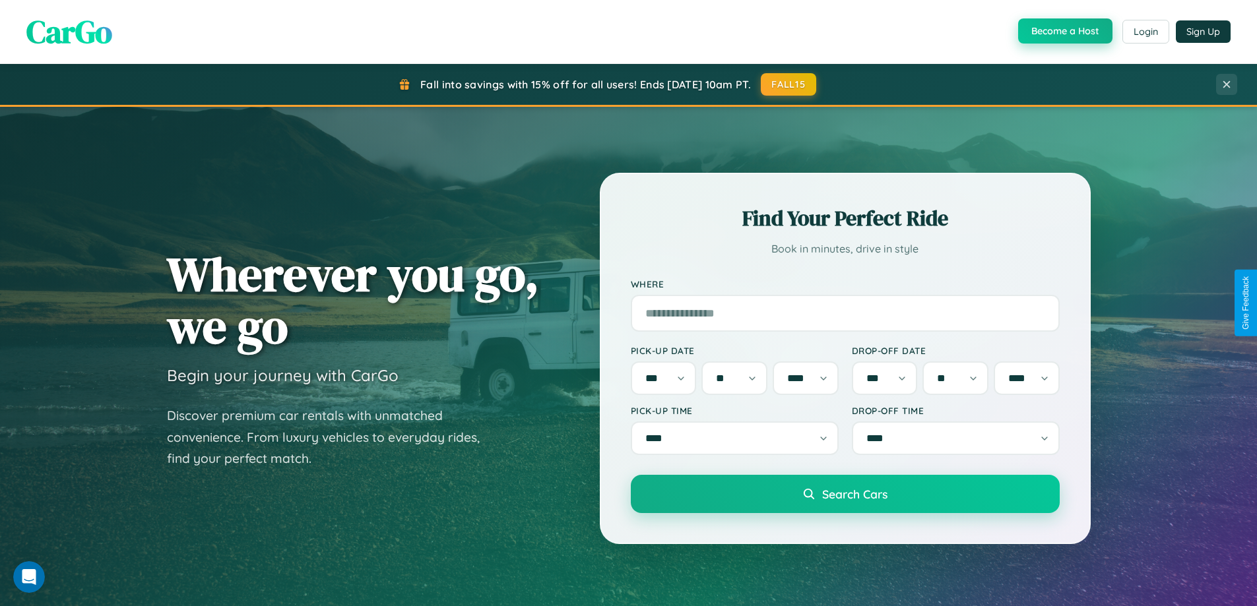 The height and width of the screenshot is (606, 1257). Describe the element at coordinates (854, 494) in the screenshot. I see `span: Search Cars` at that location.